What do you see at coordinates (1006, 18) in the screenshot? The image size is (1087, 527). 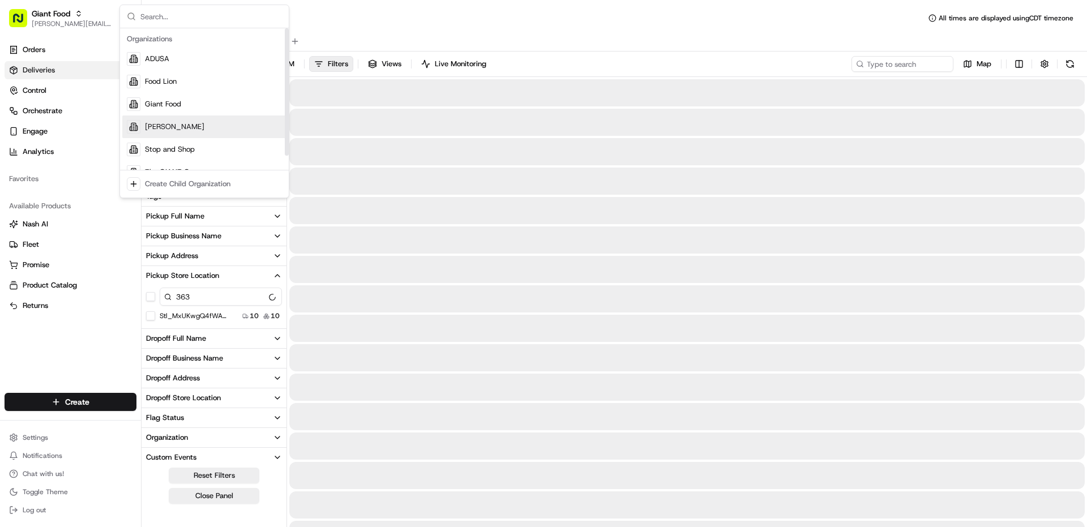 I see `span: All times are displayed using CDT timezone` at bounding box center [1006, 18].